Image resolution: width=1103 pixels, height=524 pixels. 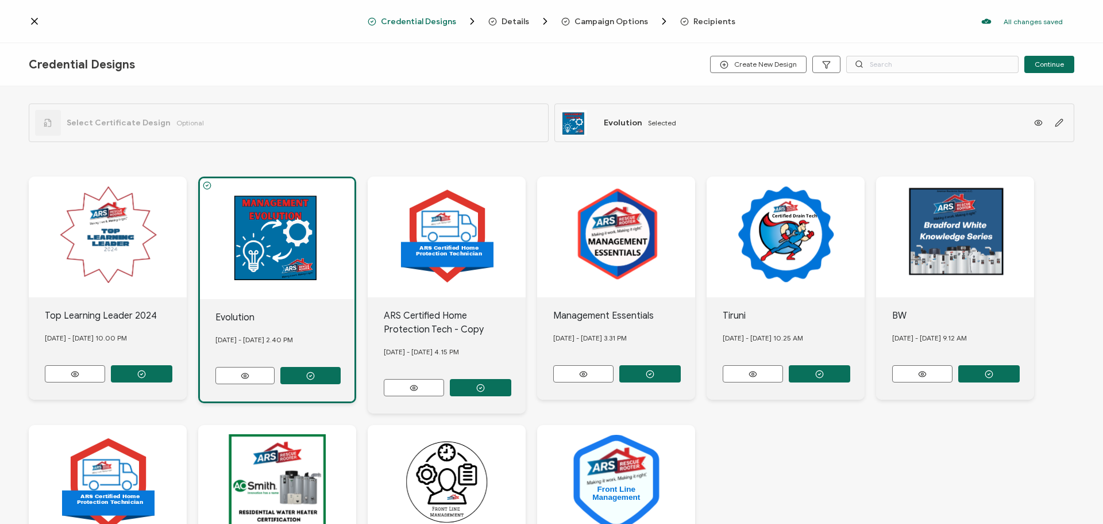 I want to click on div: Chat Widget, so click(x=1075, y=496).